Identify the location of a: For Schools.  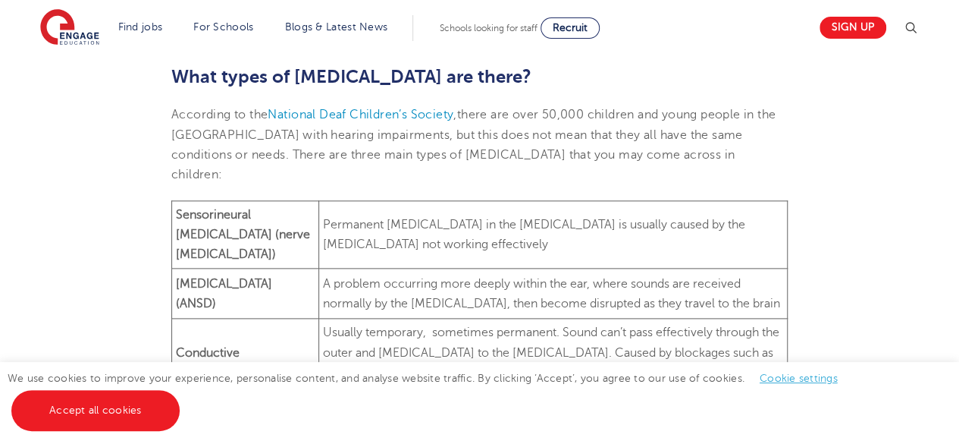
(223, 27).